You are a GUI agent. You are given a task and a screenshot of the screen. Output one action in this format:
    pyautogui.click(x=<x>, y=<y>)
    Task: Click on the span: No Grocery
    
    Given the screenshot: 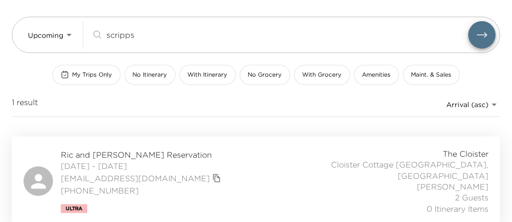 What is the action you would take?
    pyautogui.click(x=265, y=75)
    